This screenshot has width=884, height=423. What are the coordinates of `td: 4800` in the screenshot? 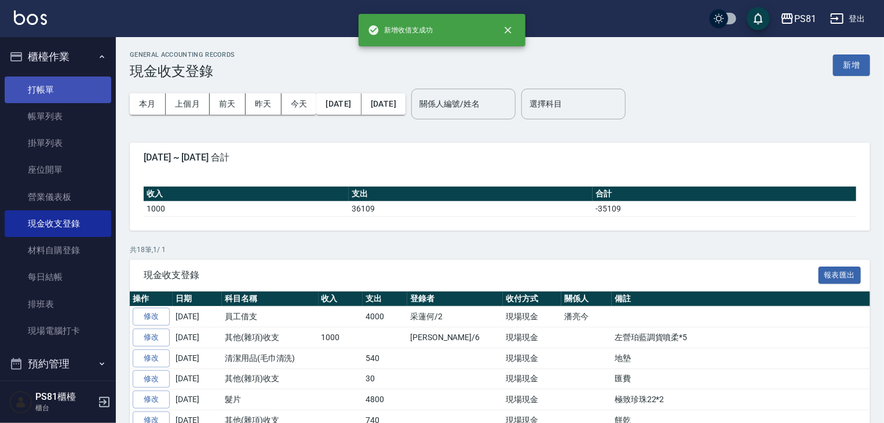 It's located at (385, 400).